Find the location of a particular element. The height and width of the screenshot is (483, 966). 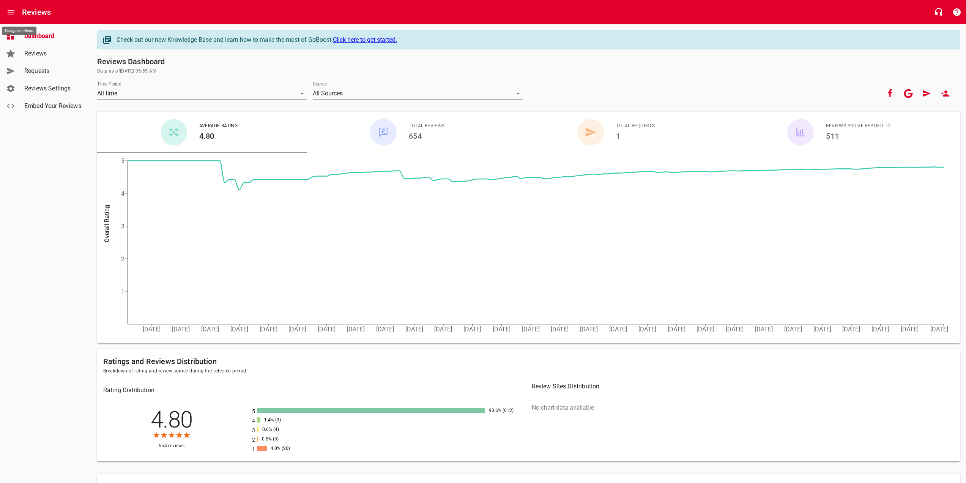

span: Embed Your Reviews is located at coordinates (53, 106).